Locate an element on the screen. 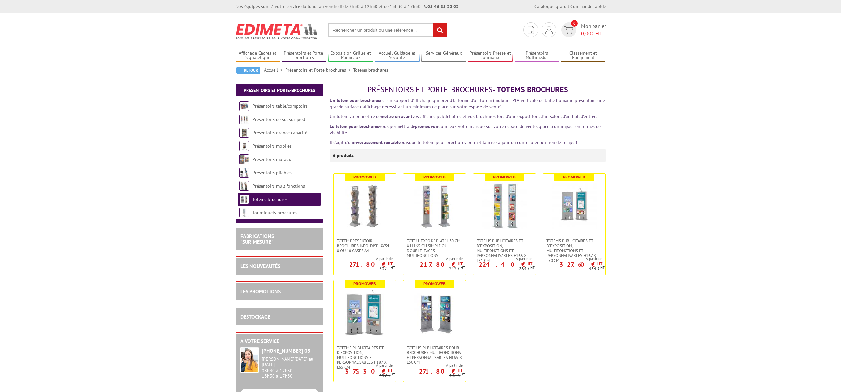  strong: Le totem pour brochures is located at coordinates (354, 126).